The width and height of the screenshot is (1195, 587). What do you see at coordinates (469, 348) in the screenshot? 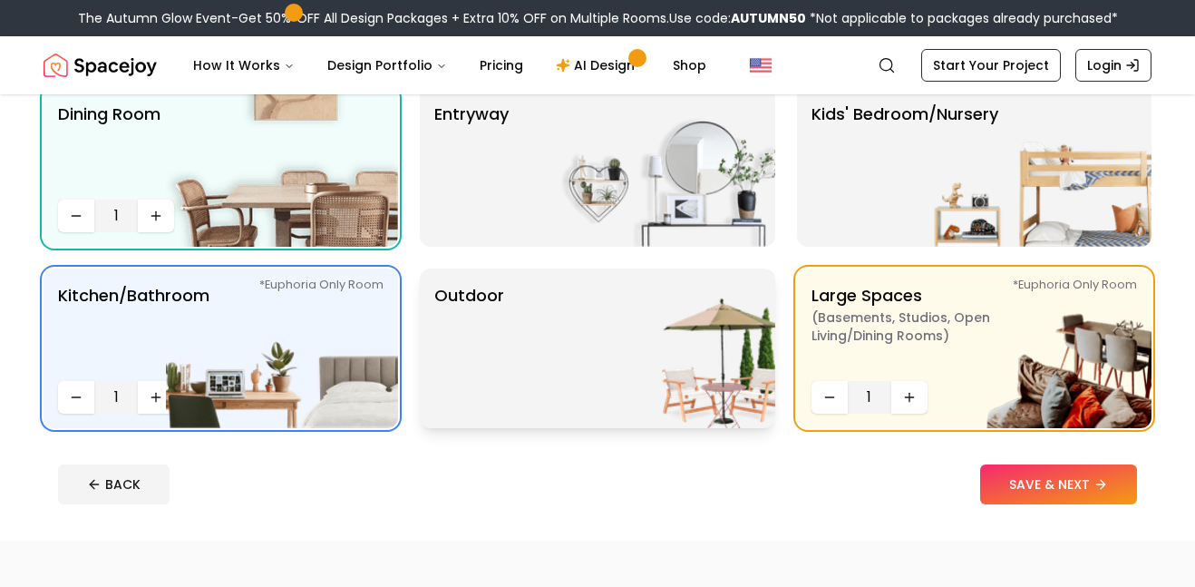
I see `p: Outdoor` at bounding box center [469, 348].